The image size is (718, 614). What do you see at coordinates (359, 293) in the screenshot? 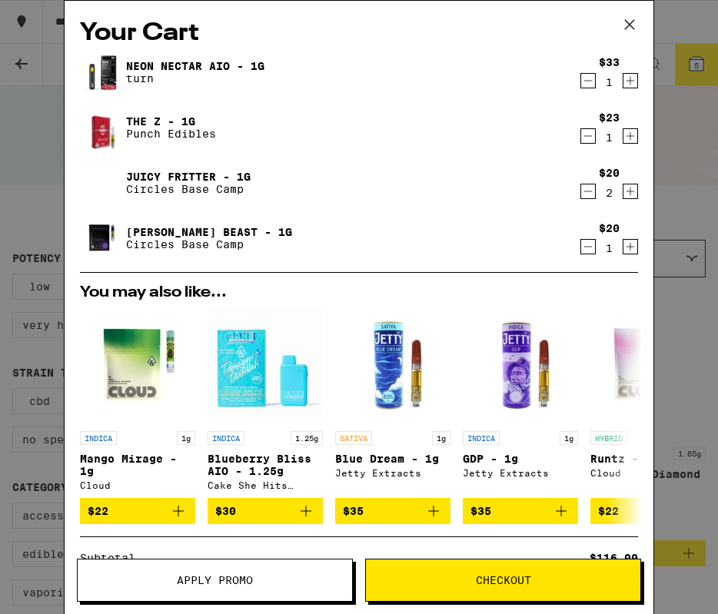
I see `h2: You may also like...` at bounding box center [359, 293].